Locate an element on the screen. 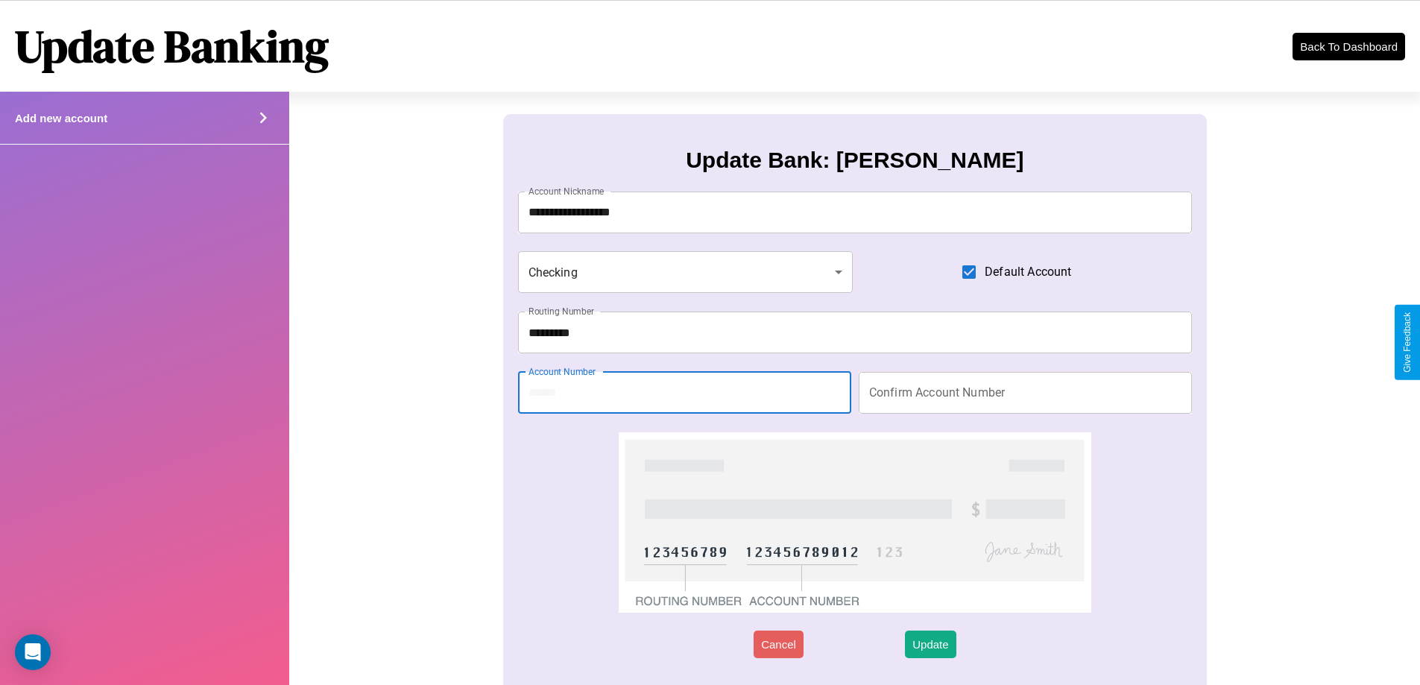  div: Checking is located at coordinates (686, 272).